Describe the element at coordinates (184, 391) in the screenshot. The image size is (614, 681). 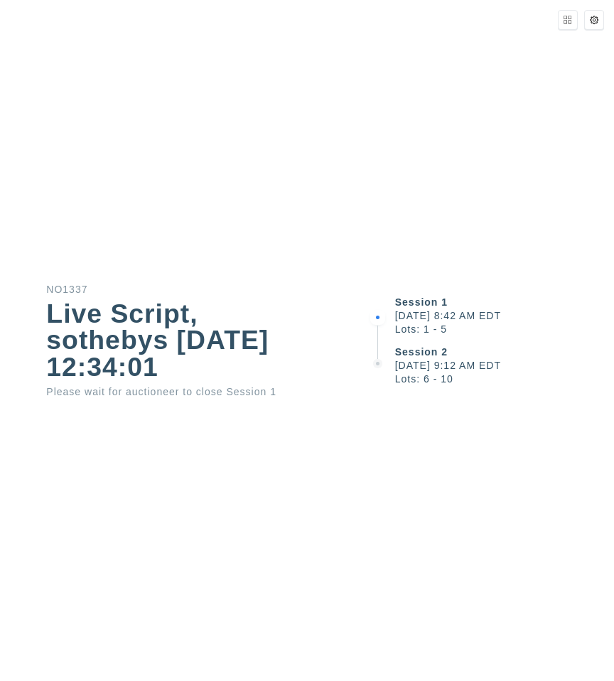
I see `div: Please wait for auctioneer to close Session 1` at that location.